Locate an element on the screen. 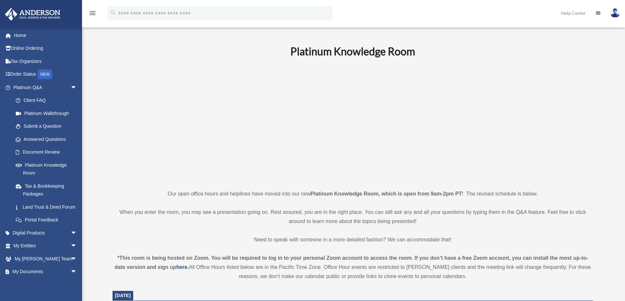 The image size is (625, 301). strong: Platinum Knowledge Room, which is open from 9am-2pm PT is located at coordinates (386, 194).